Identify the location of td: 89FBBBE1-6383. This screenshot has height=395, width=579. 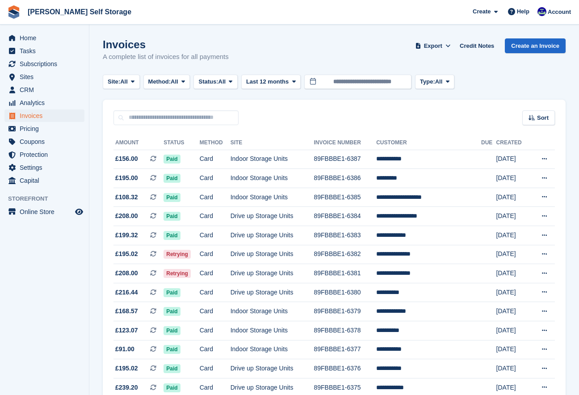
(345, 235).